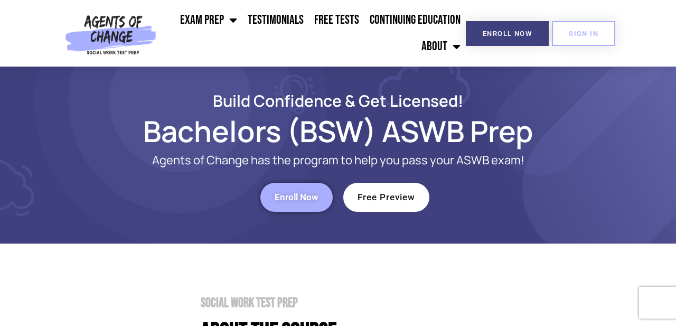 The width and height of the screenshot is (676, 326). Describe the element at coordinates (313, 33) in the screenshot. I see `nav: Menu` at that location.